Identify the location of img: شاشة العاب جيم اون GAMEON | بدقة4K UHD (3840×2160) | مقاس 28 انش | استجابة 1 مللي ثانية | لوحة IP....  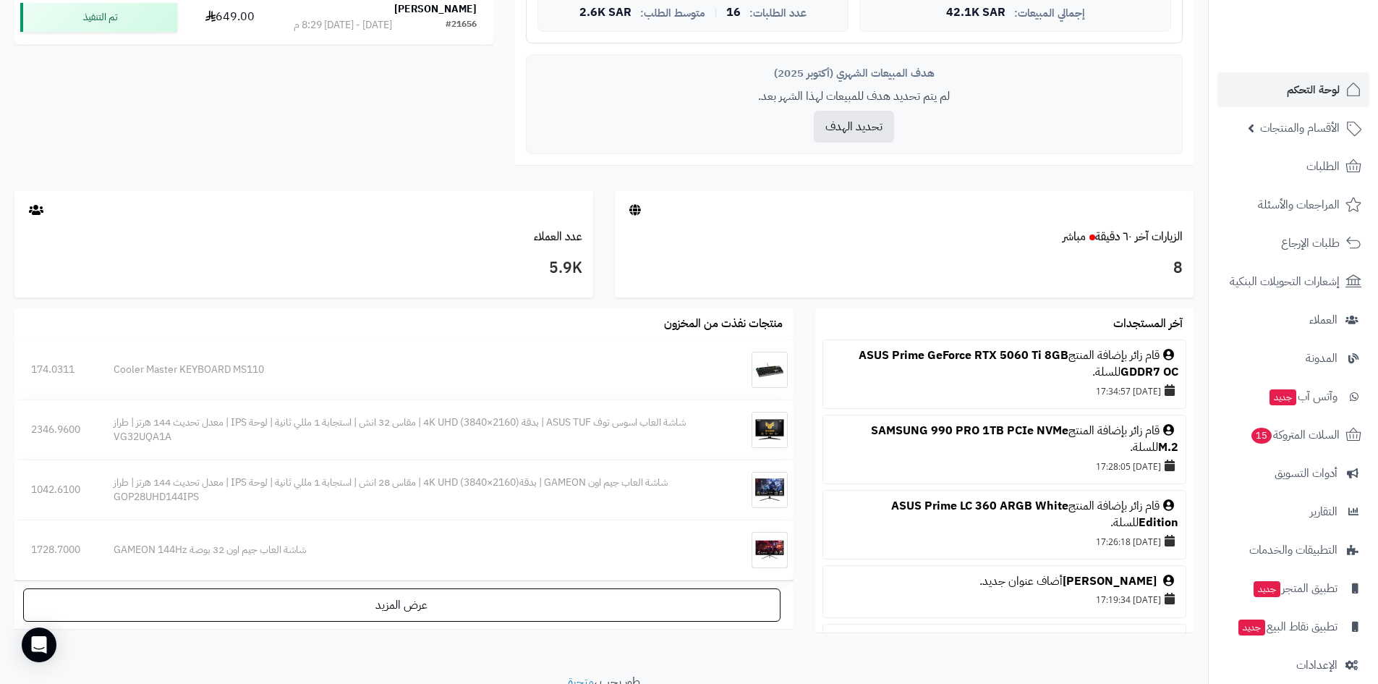
(770, 490).